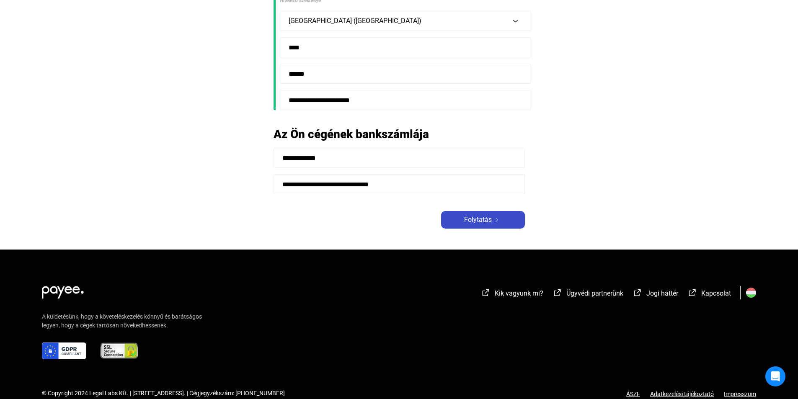  I want to click on a: external-link-whiteKik vagyunk mi?, so click(512, 295).